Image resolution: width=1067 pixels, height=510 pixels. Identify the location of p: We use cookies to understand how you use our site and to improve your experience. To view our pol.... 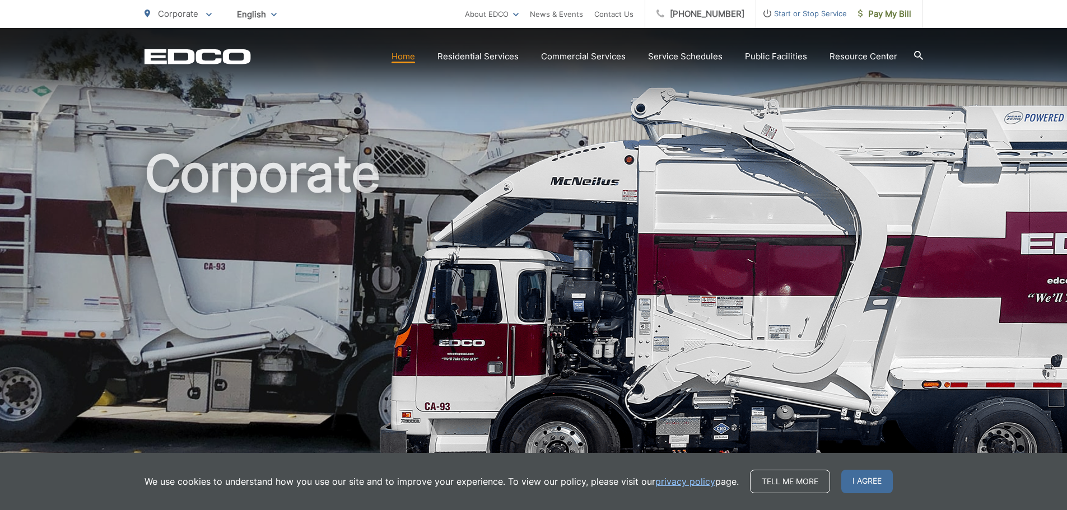
(442, 482).